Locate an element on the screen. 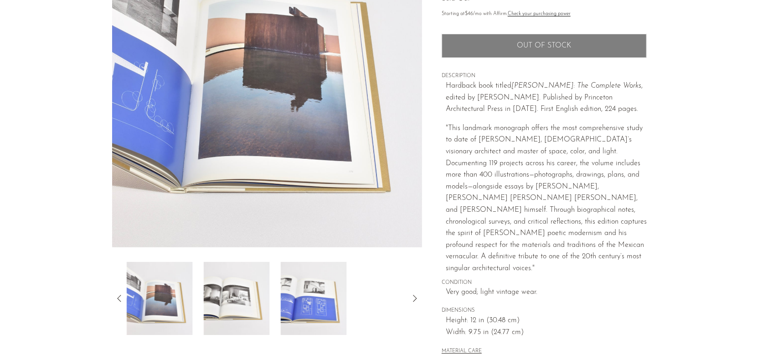  span: Out of stock is located at coordinates (544, 46).